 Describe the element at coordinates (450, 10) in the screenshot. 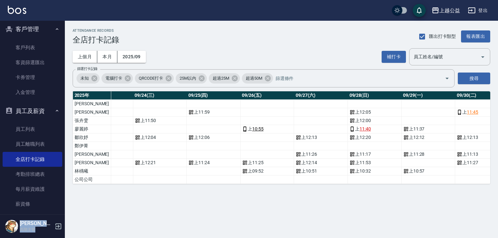

I see `div: 上越公益` at that location.